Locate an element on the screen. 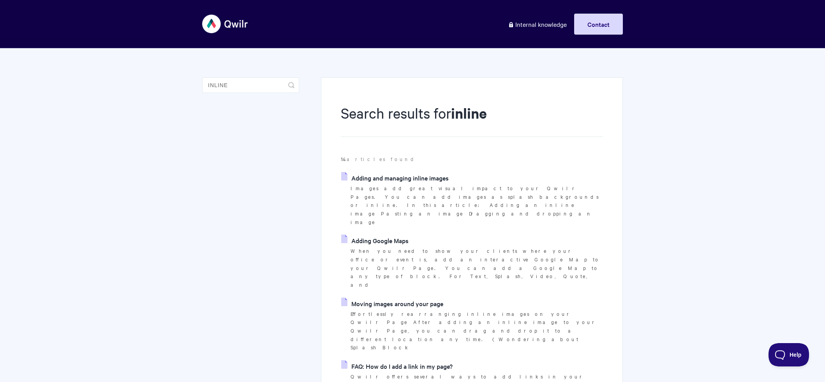 The image size is (825, 382). a: Moving images around your page is located at coordinates (392, 304).